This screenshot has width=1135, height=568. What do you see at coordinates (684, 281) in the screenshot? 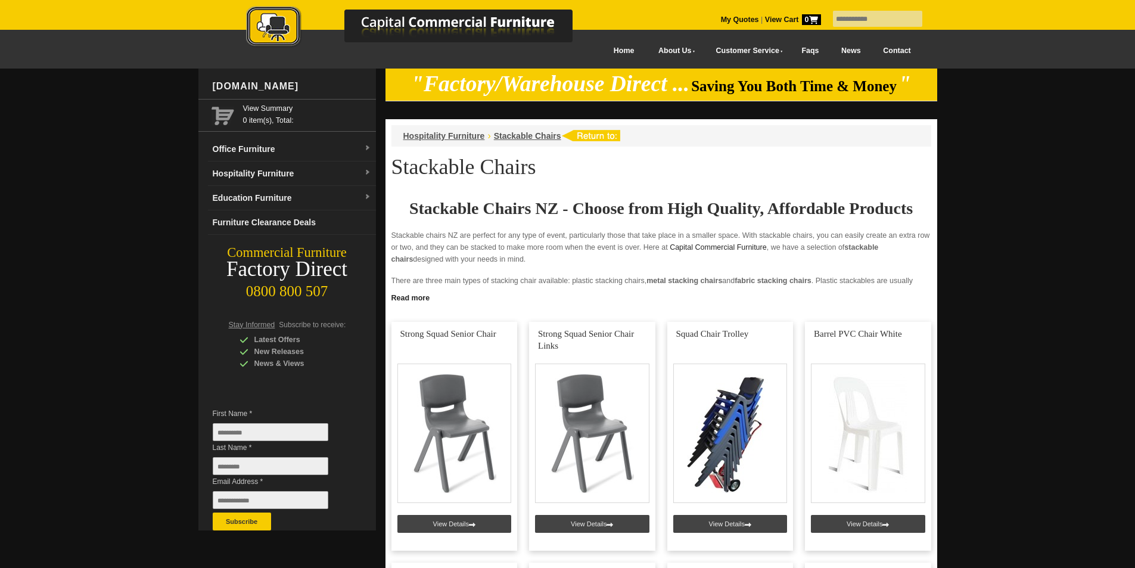
I see `strong: metal stacking chairs` at bounding box center [684, 281].